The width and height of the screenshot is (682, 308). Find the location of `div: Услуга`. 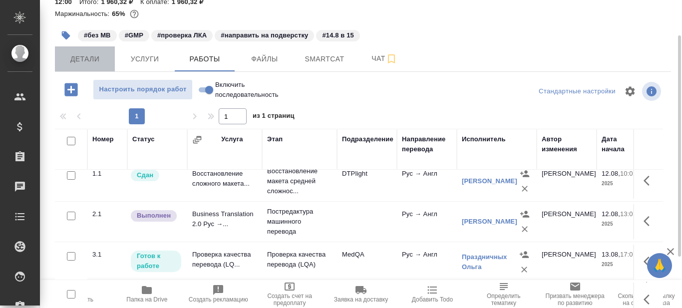

div: Услуга is located at coordinates (232, 139).